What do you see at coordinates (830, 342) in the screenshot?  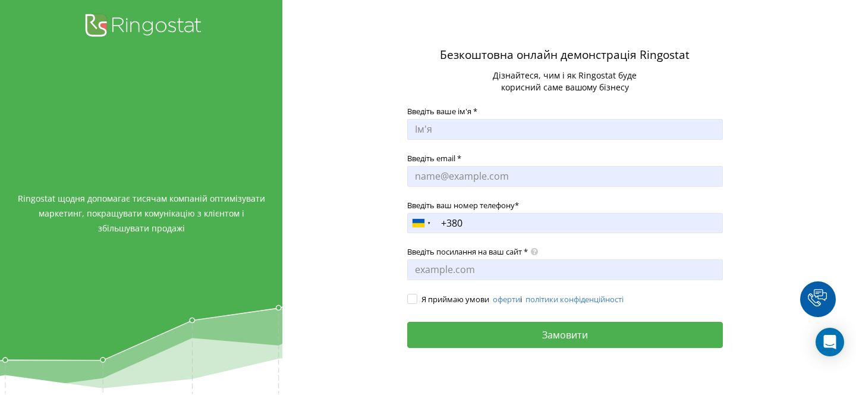 I see `div: Open Intercom Messenger` at bounding box center [830, 342].